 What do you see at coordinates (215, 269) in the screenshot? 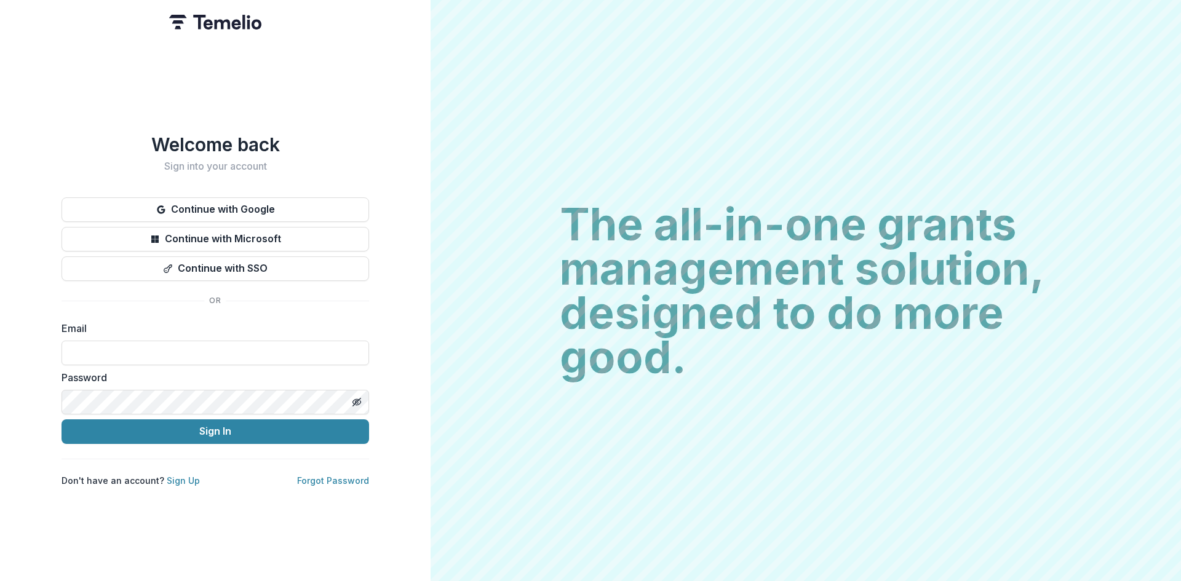
I see `button: Continue with SSO` at bounding box center [215, 269].